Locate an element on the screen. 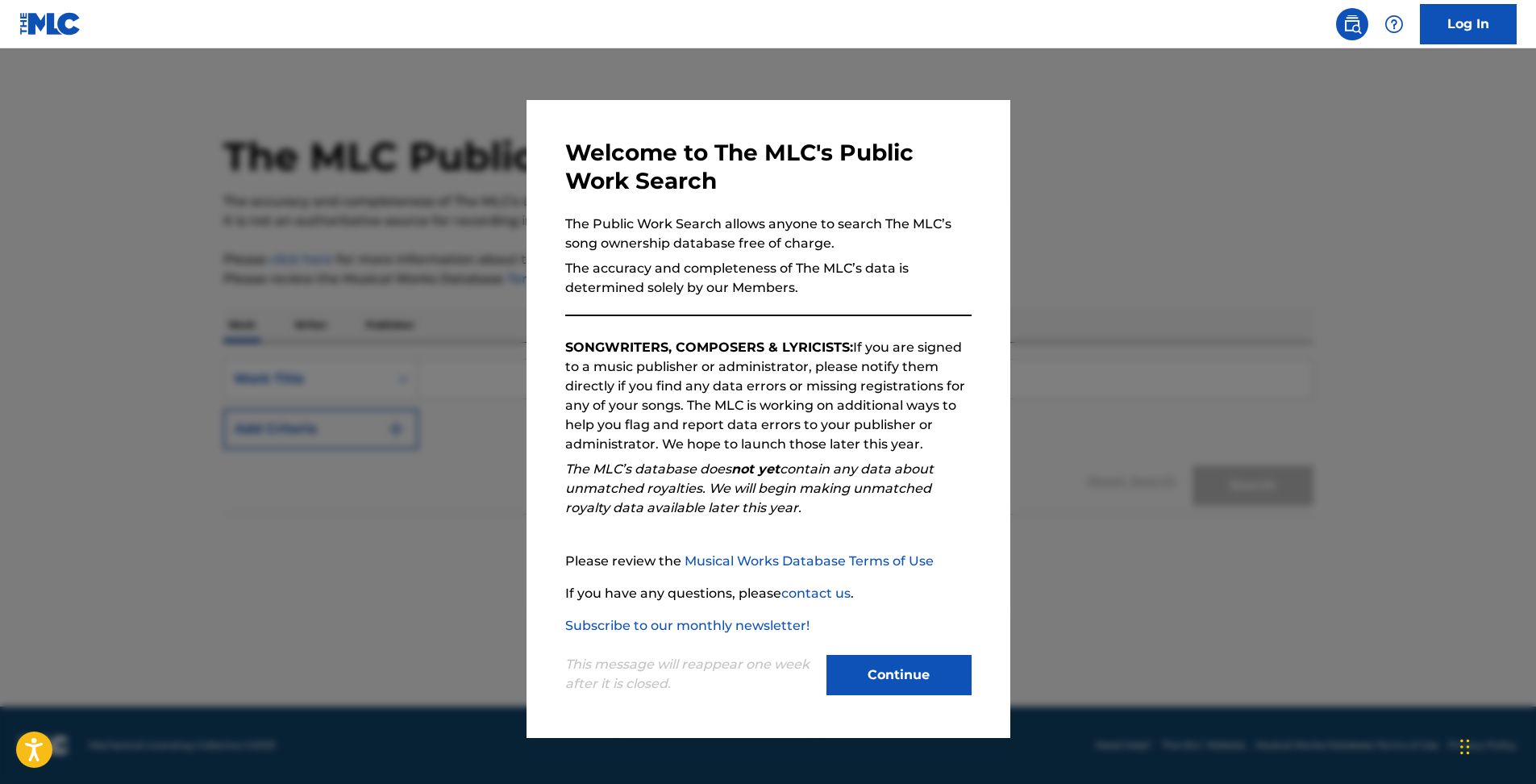  a: Subscribe to our monthly newsletter! is located at coordinates (687, 625).